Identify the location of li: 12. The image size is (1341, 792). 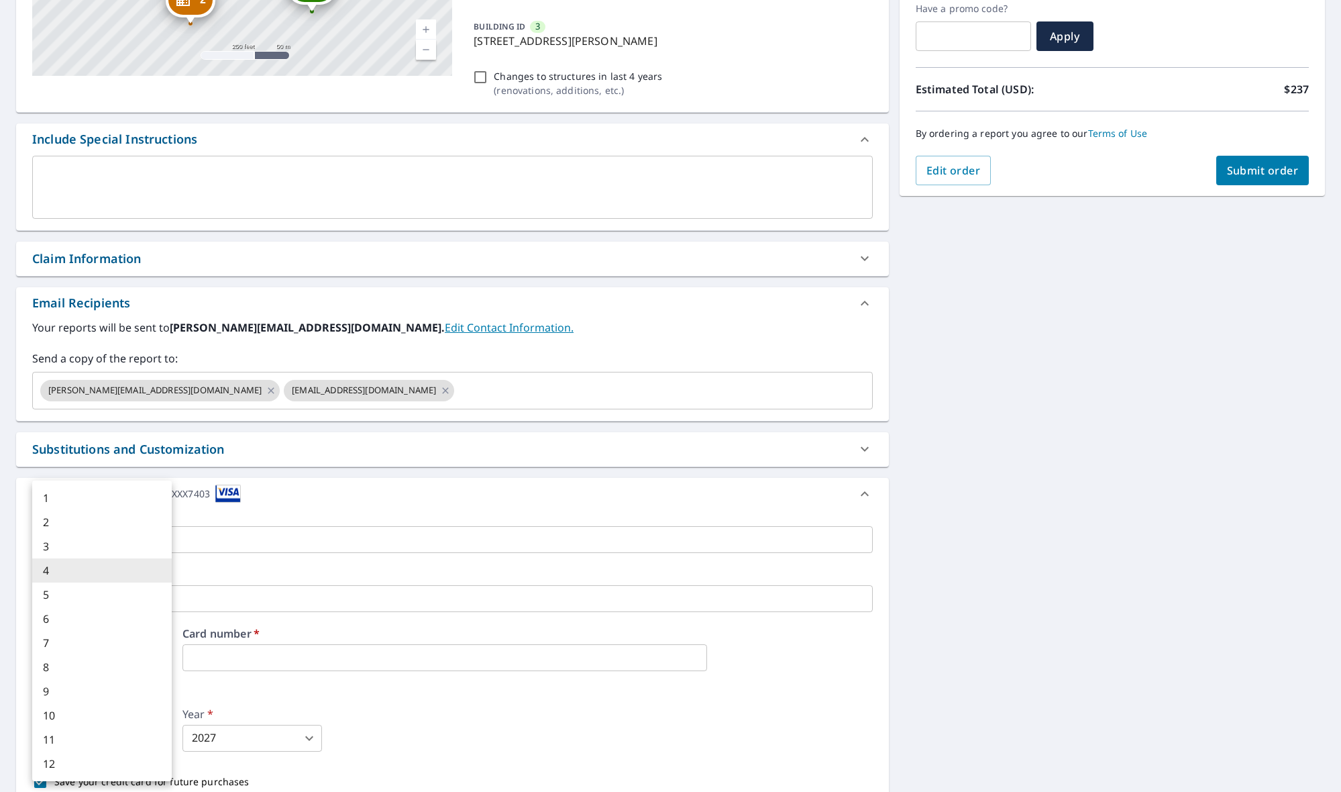
(102, 763).